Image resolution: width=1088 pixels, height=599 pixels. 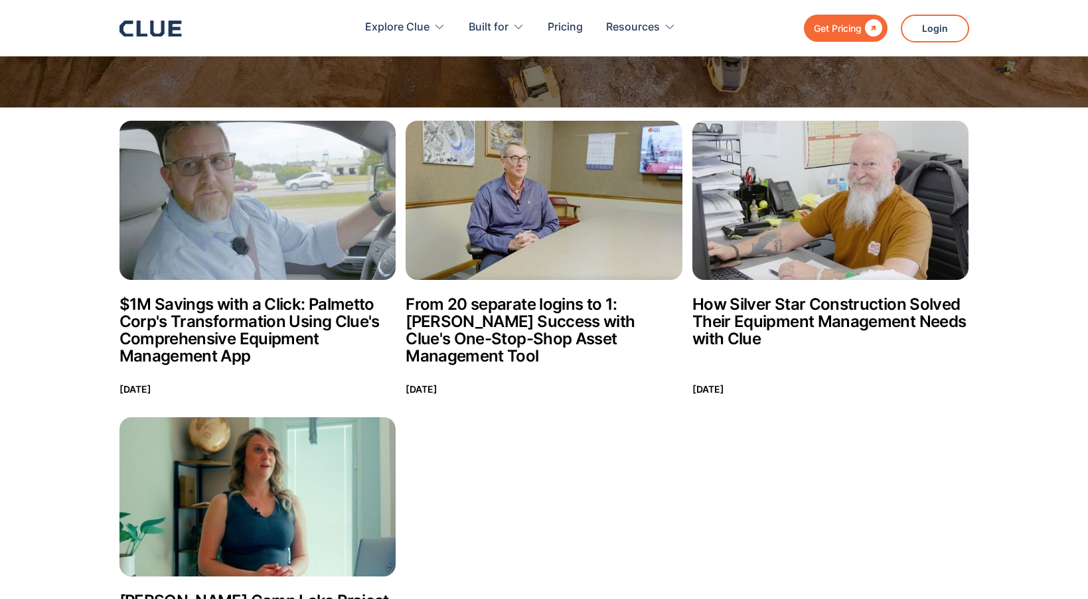 I want to click on img: How Silver Star Construction Solved Their Equipment Management Needs with Clue, so click(x=830, y=200).